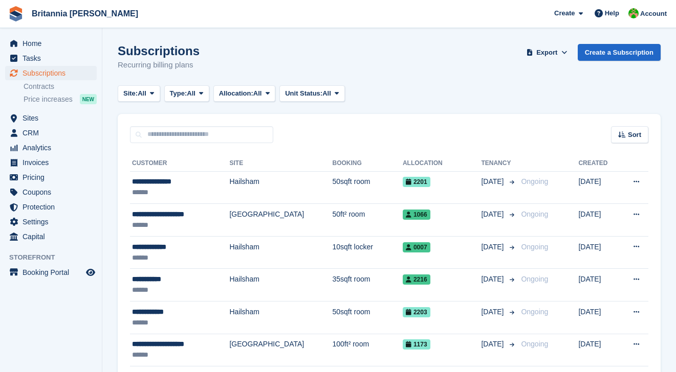  What do you see at coordinates (53, 192) in the screenshot?
I see `span: Coupons` at bounding box center [53, 192].